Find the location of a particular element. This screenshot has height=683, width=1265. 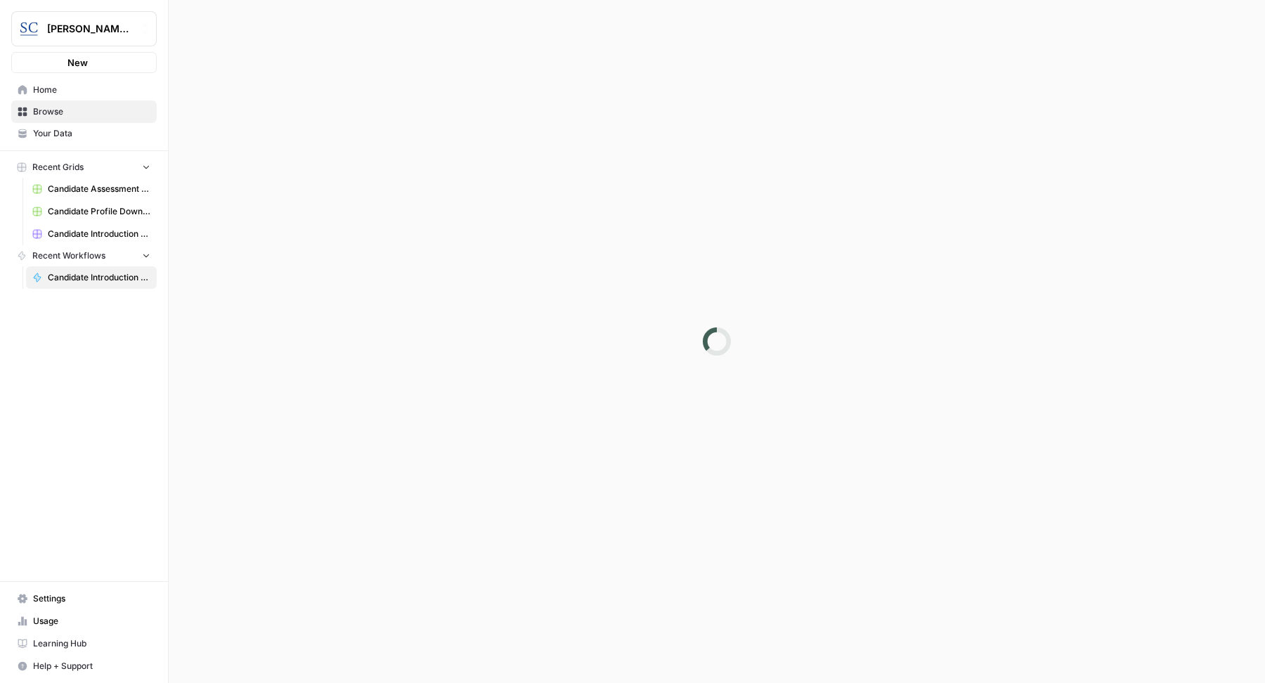

a: Your Data is located at coordinates (84, 134).